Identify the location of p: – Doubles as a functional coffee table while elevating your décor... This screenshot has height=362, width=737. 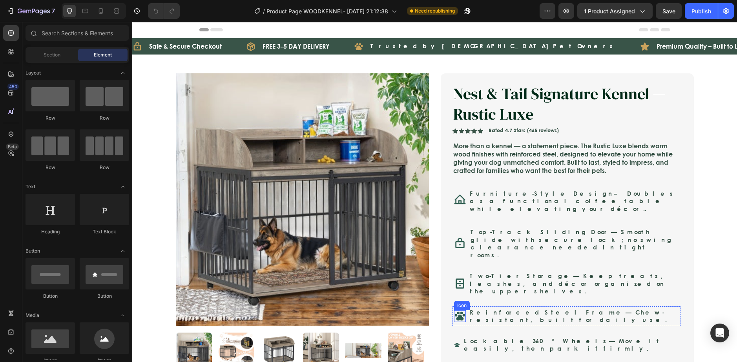
(442, 179).